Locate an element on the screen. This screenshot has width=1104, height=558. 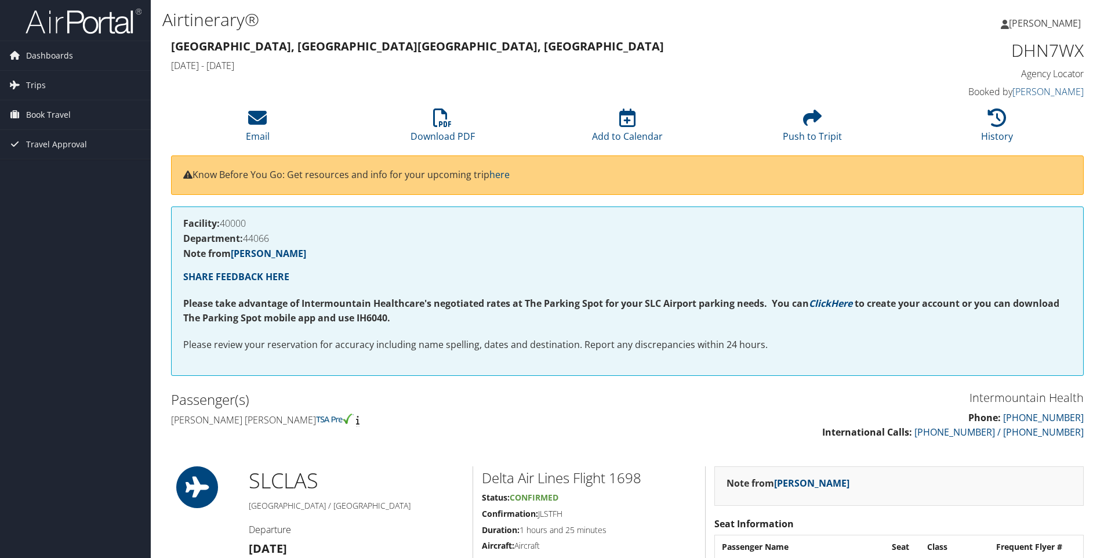
th: Passenger Name is located at coordinates (801, 547).